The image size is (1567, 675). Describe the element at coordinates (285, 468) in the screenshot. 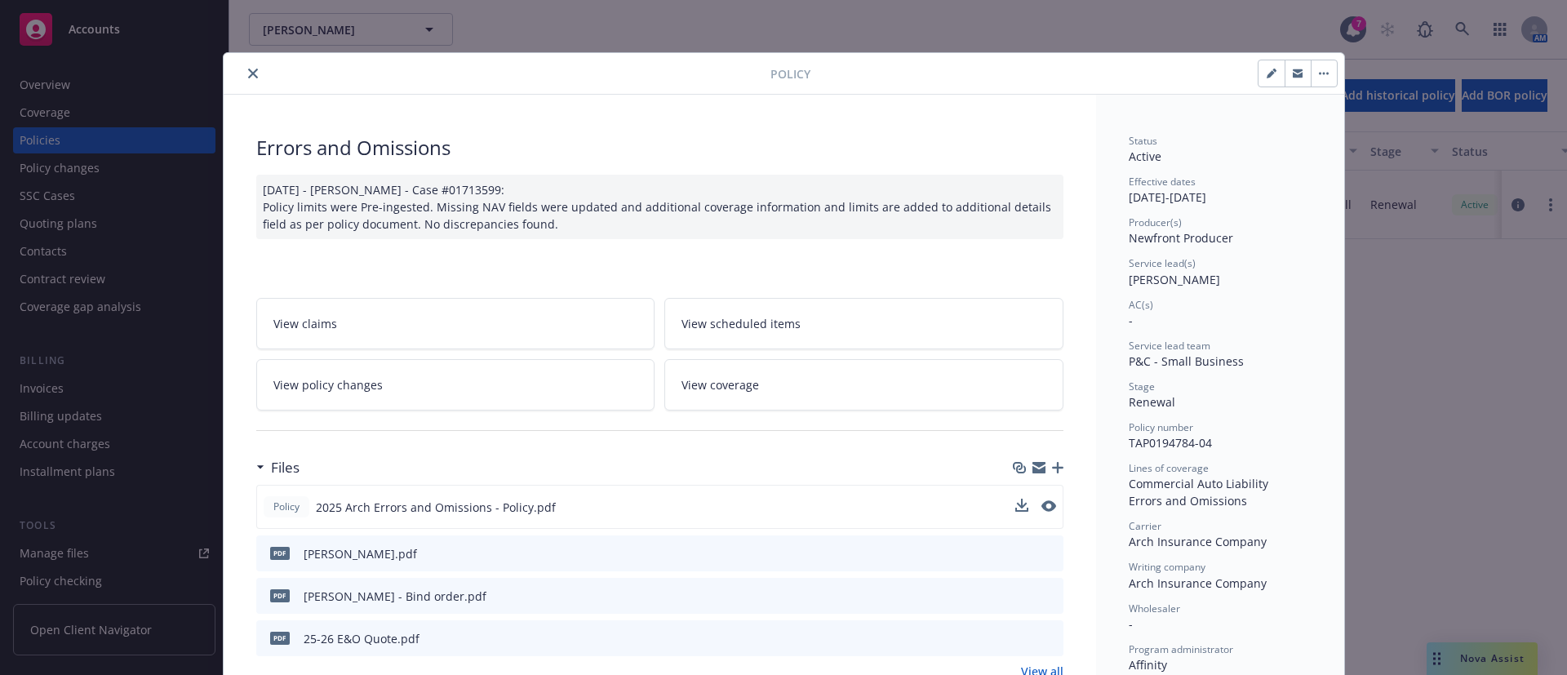

I see `h3: Files` at that location.